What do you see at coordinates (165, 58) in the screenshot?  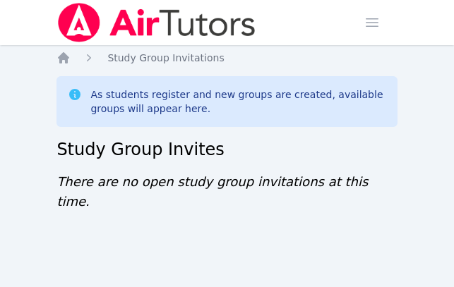 I see `a: Study Group Invitations` at bounding box center [165, 58].